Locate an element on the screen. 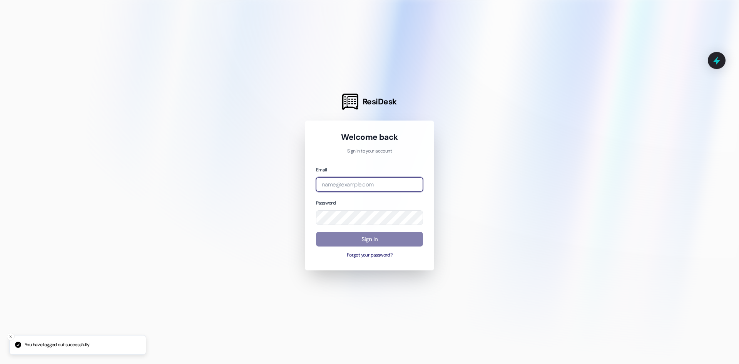 The image size is (739, 364). input: name@example.com is located at coordinates (369, 184).